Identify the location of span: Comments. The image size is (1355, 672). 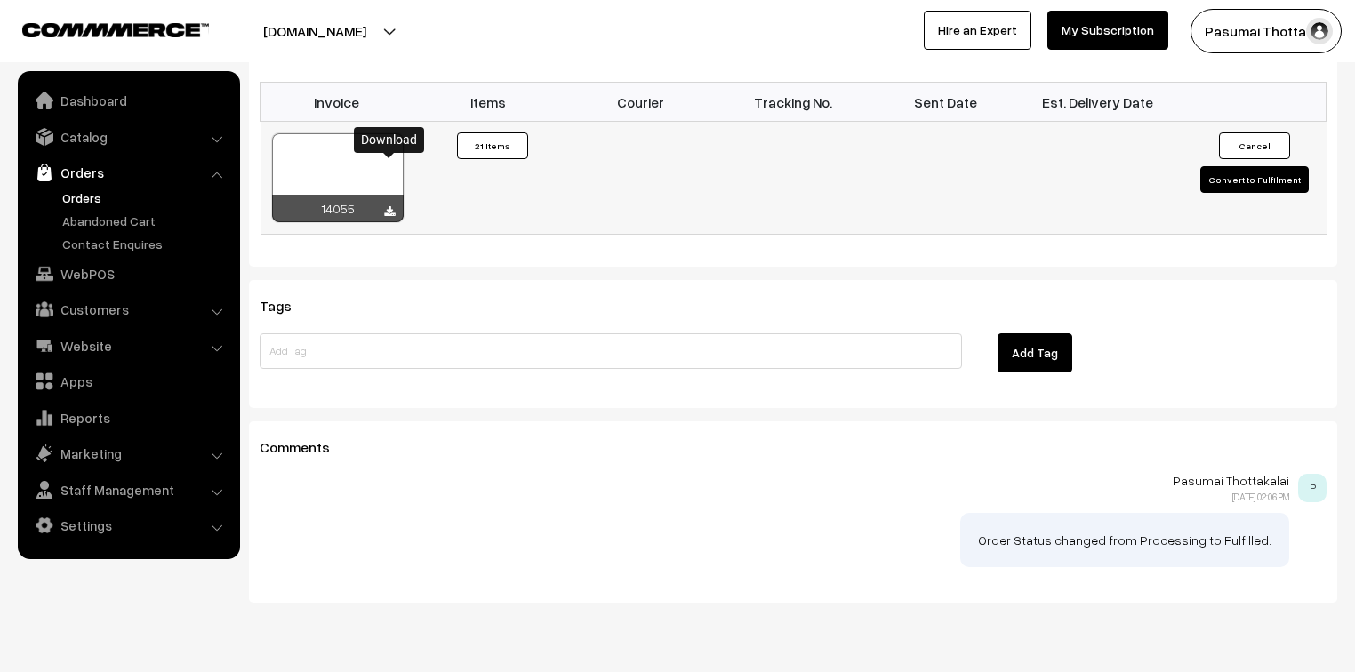
(305, 447).